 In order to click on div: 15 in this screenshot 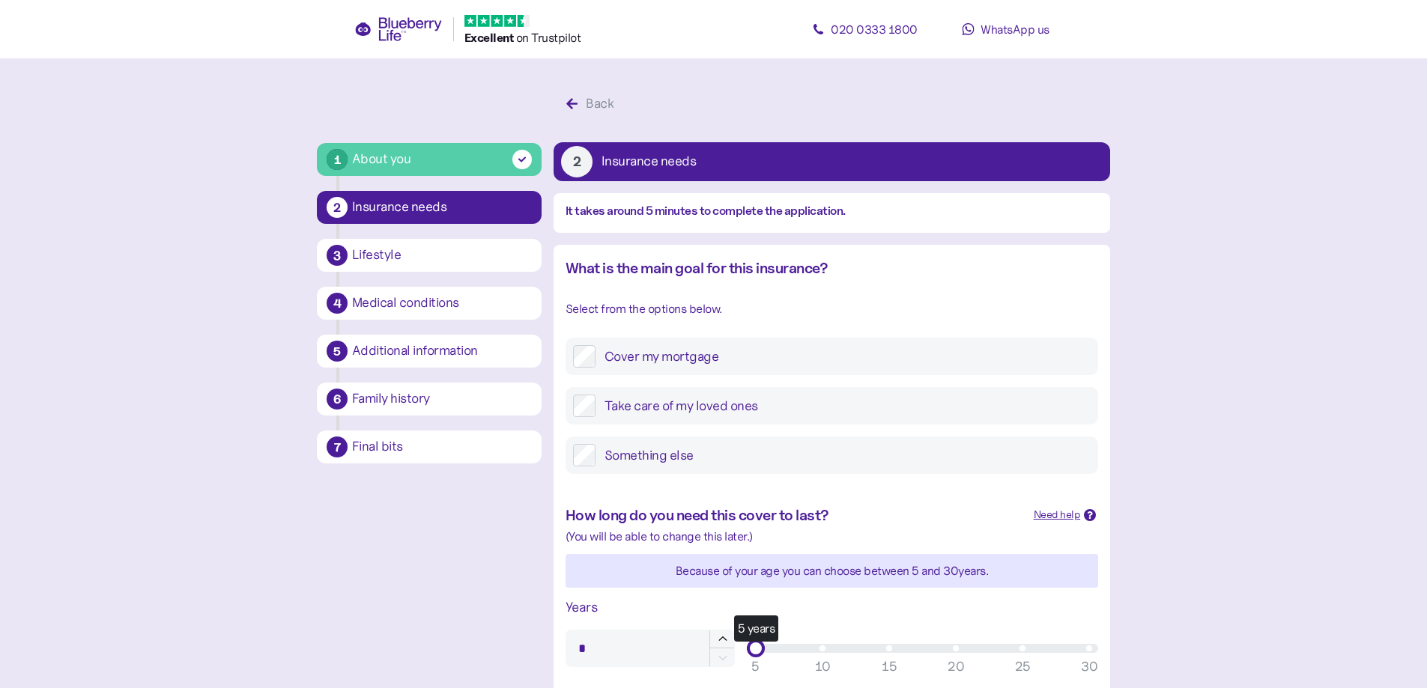, I will do `click(889, 667)`.